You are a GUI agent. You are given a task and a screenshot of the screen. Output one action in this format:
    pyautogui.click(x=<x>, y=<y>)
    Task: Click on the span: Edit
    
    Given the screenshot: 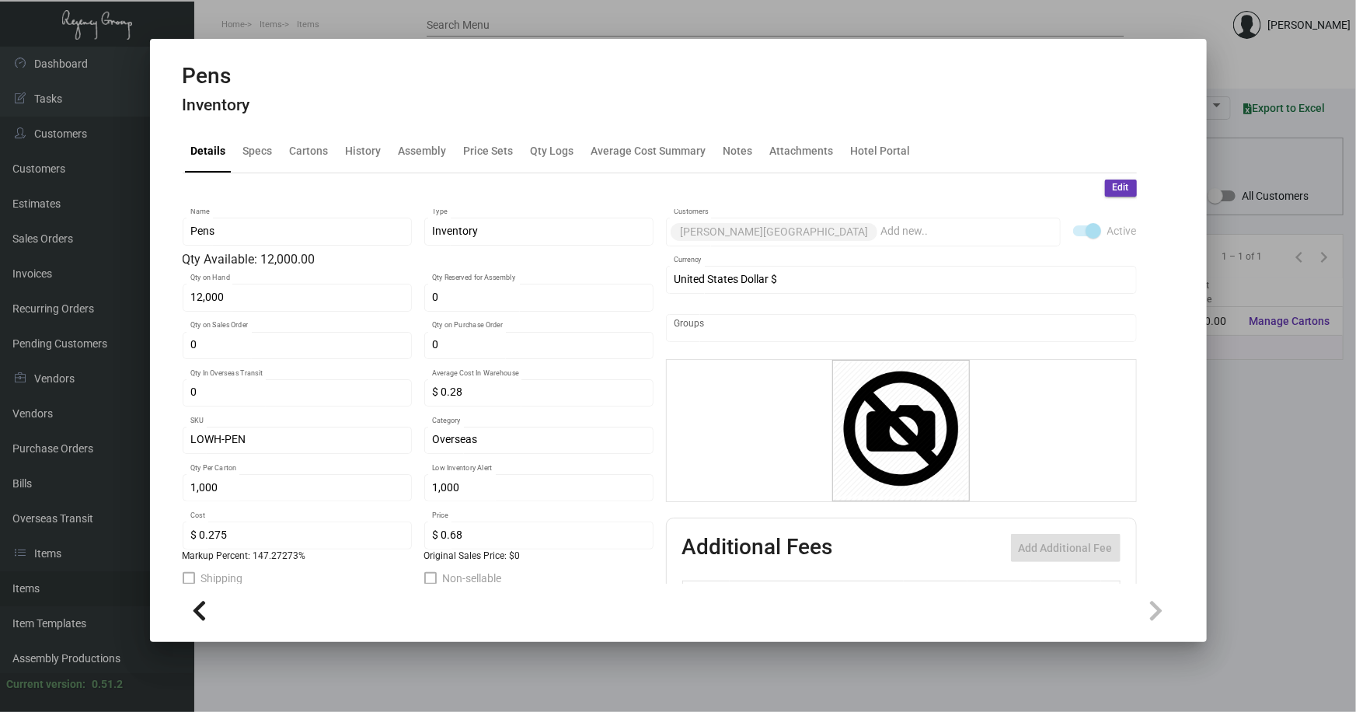 What is the action you would take?
    pyautogui.click(x=1121, y=187)
    